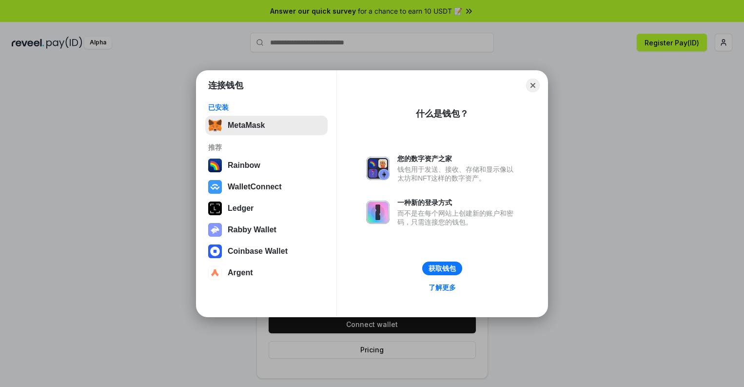 The image size is (744, 387). I want to click on button: Coinbase Wallet, so click(266, 251).